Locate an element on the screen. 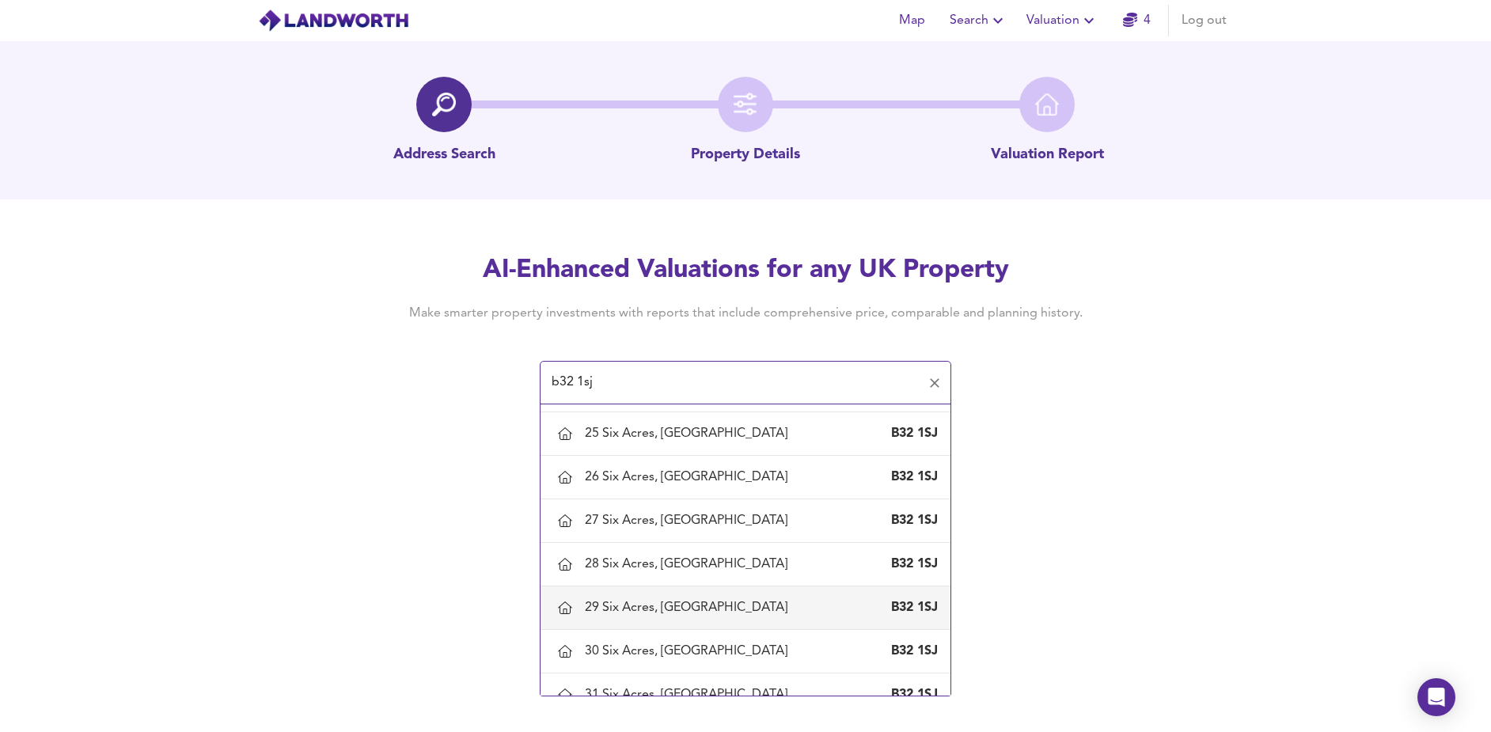  span: Valuation is located at coordinates (1062, 21).